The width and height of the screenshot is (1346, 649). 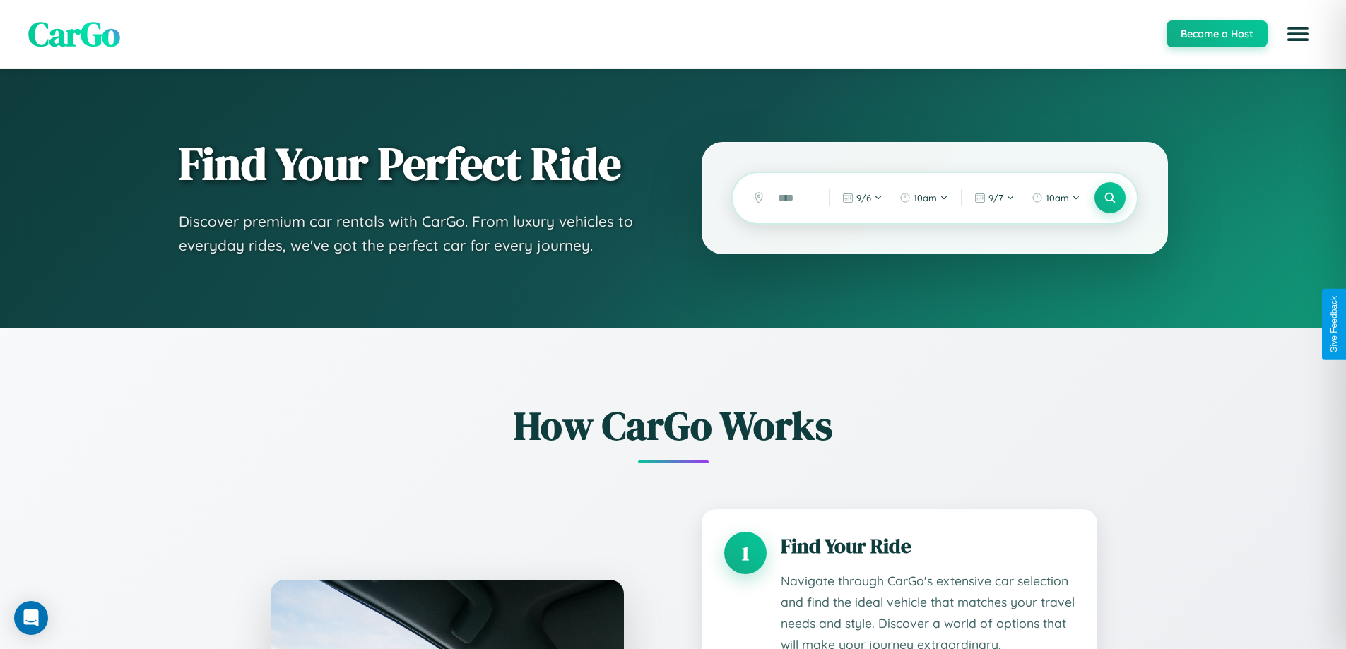 What do you see at coordinates (31, 618) in the screenshot?
I see `div: Open Intercom Messenger` at bounding box center [31, 618].